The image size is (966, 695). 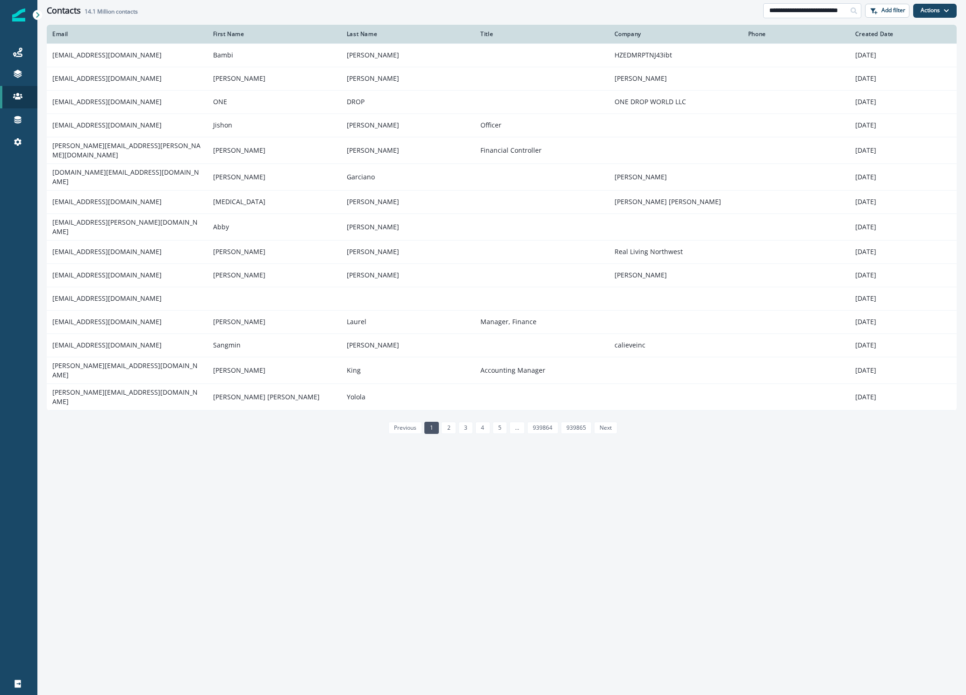 What do you see at coordinates (274, 55) in the screenshot?
I see `td: Bambi` at bounding box center [274, 55].